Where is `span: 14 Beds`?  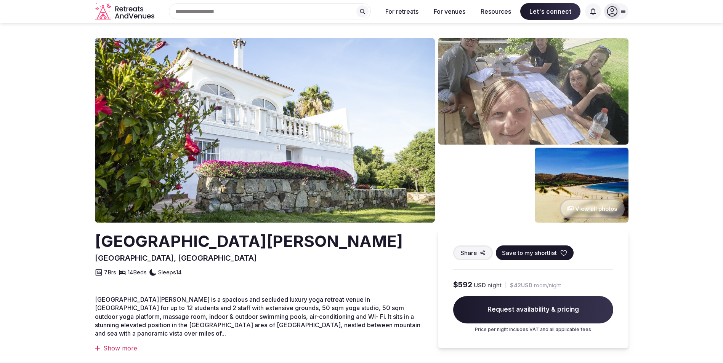 span: 14 Beds is located at coordinates (137, 272).